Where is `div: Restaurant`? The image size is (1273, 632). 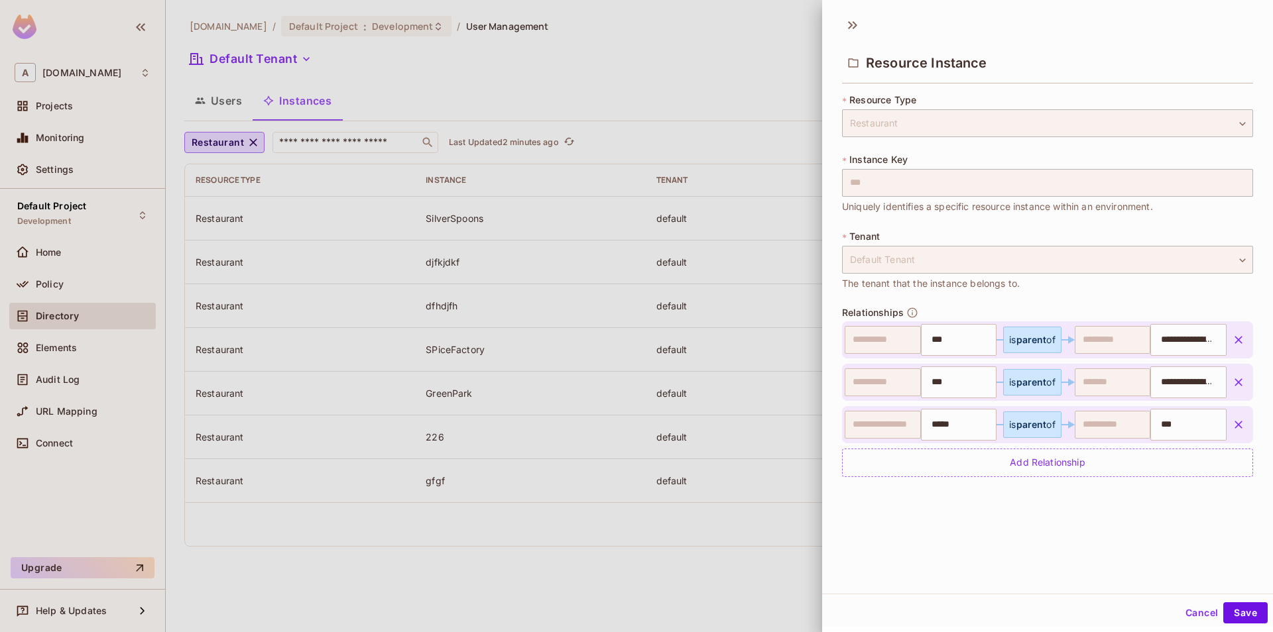 div: Restaurant is located at coordinates (1047, 123).